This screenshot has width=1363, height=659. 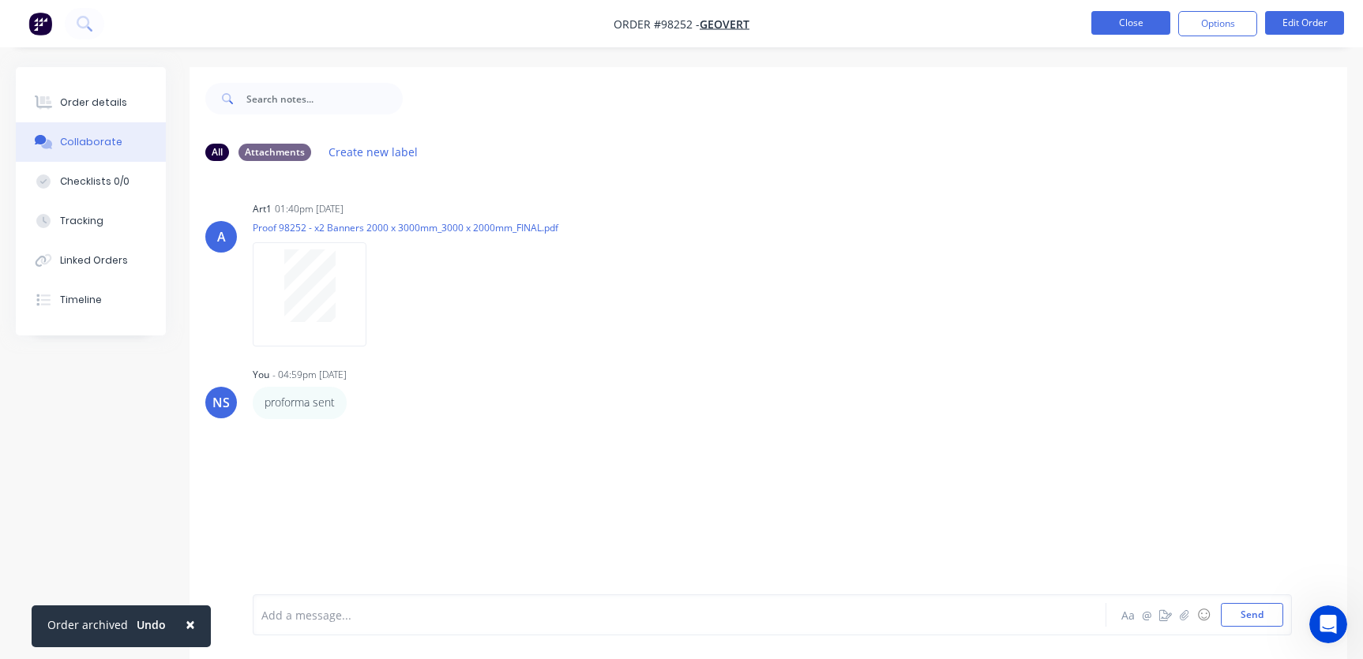 What do you see at coordinates (1251, 615) in the screenshot?
I see `button: Send` at bounding box center [1251, 615].